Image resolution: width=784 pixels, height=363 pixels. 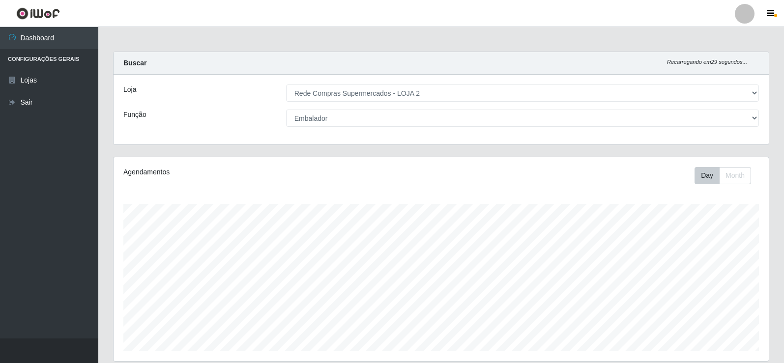 What do you see at coordinates (723, 176) in the screenshot?
I see `div: First group` at bounding box center [723, 176].